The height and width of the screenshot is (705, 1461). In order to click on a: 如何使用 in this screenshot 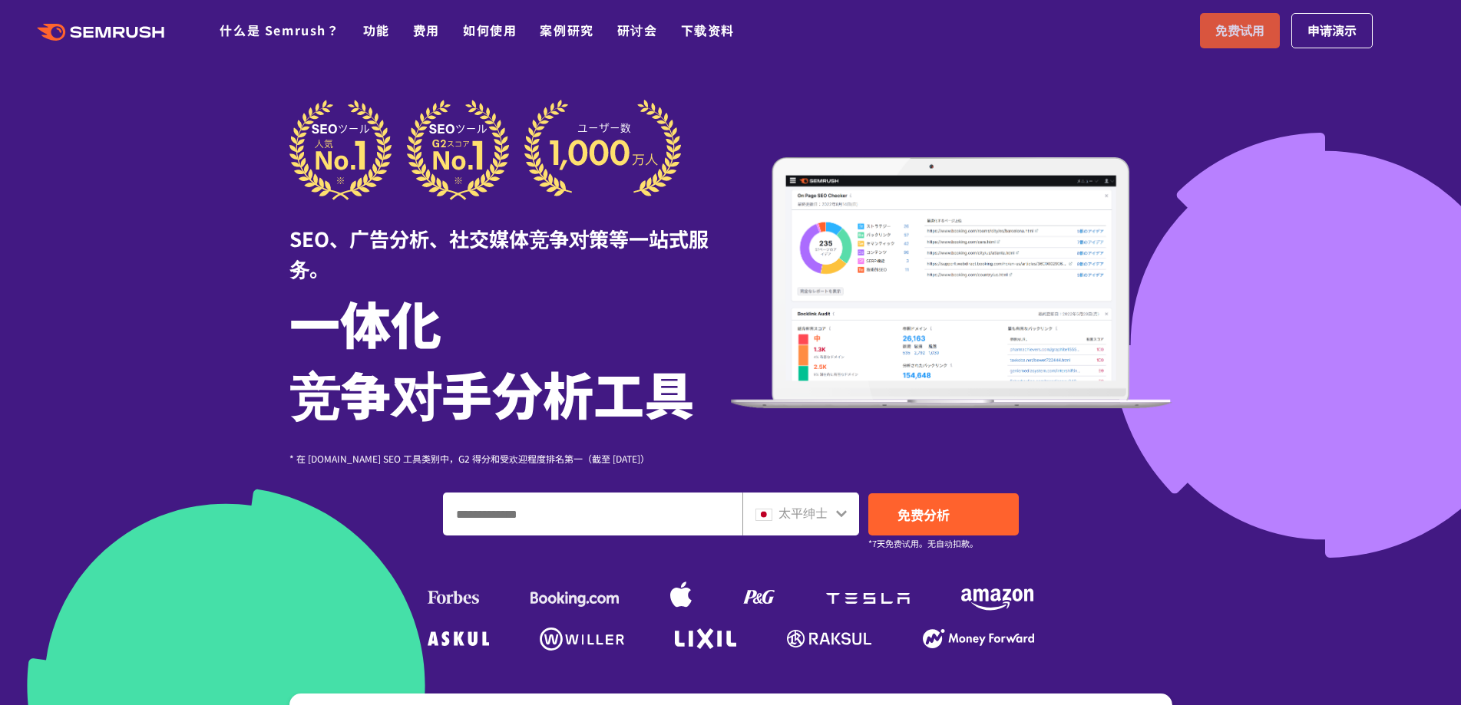, I will do `click(490, 30)`.